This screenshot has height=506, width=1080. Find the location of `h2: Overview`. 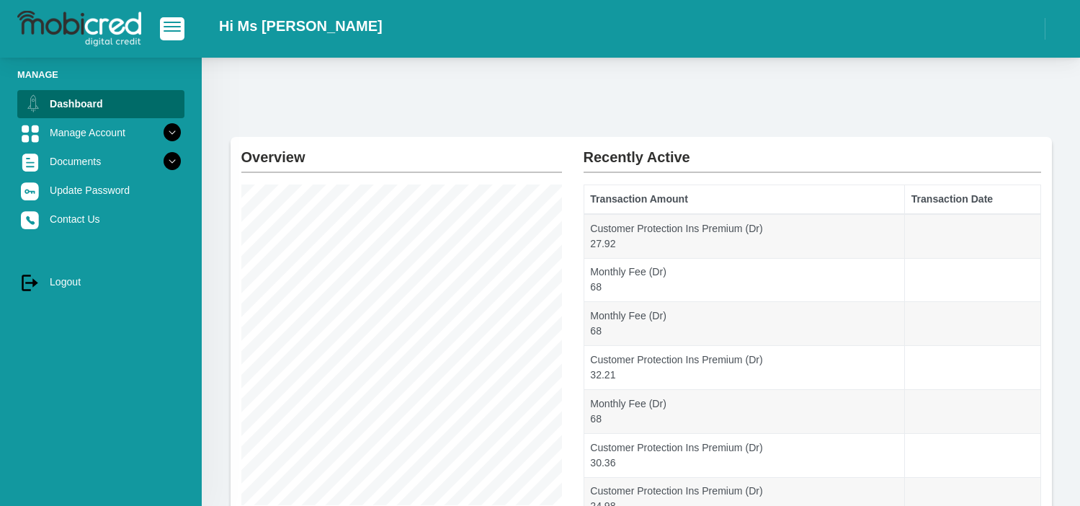

h2: Overview is located at coordinates (401, 151).